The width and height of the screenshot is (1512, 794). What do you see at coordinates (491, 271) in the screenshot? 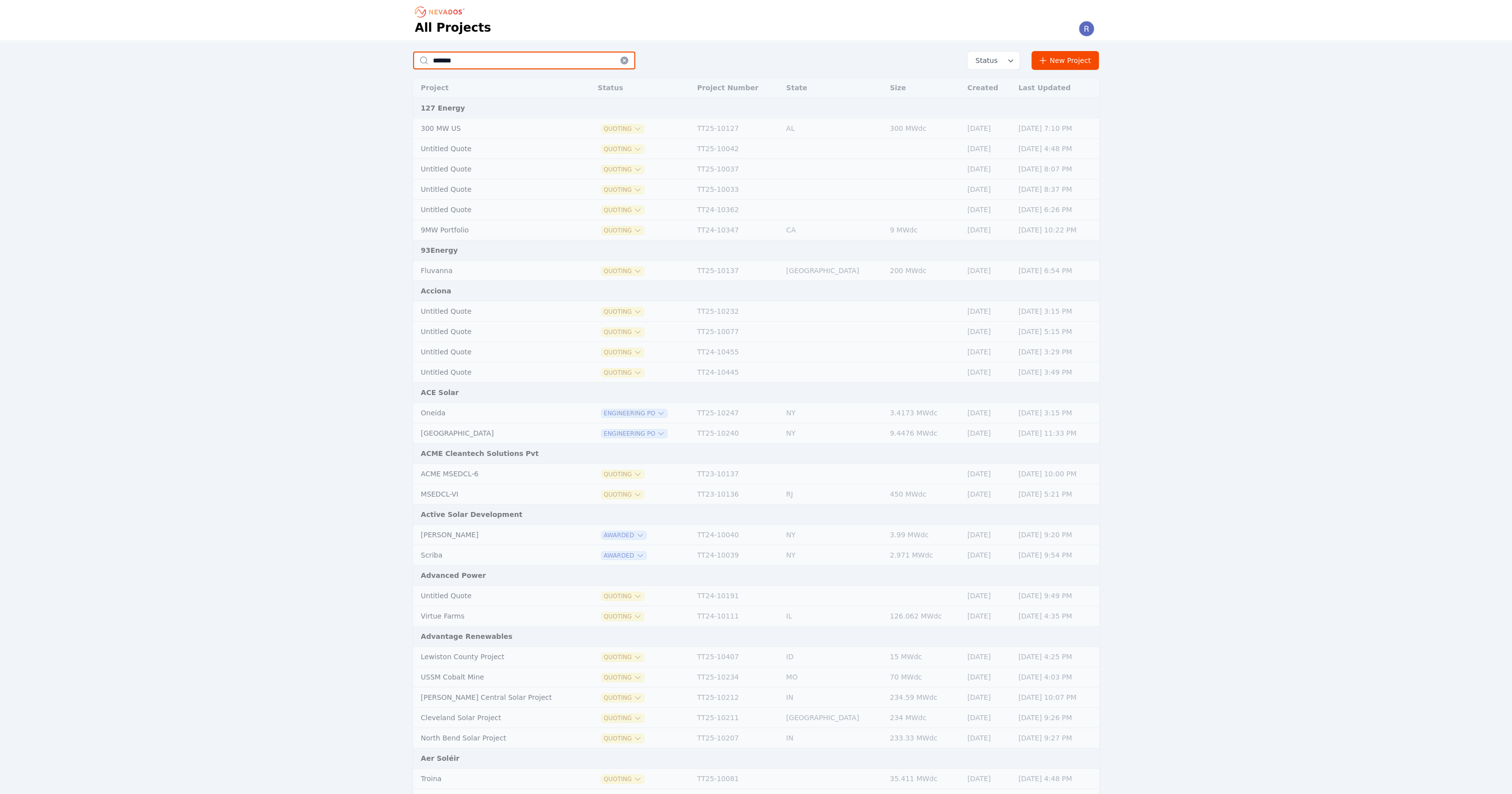
I see `td: Fluvanna` at bounding box center [491, 271].